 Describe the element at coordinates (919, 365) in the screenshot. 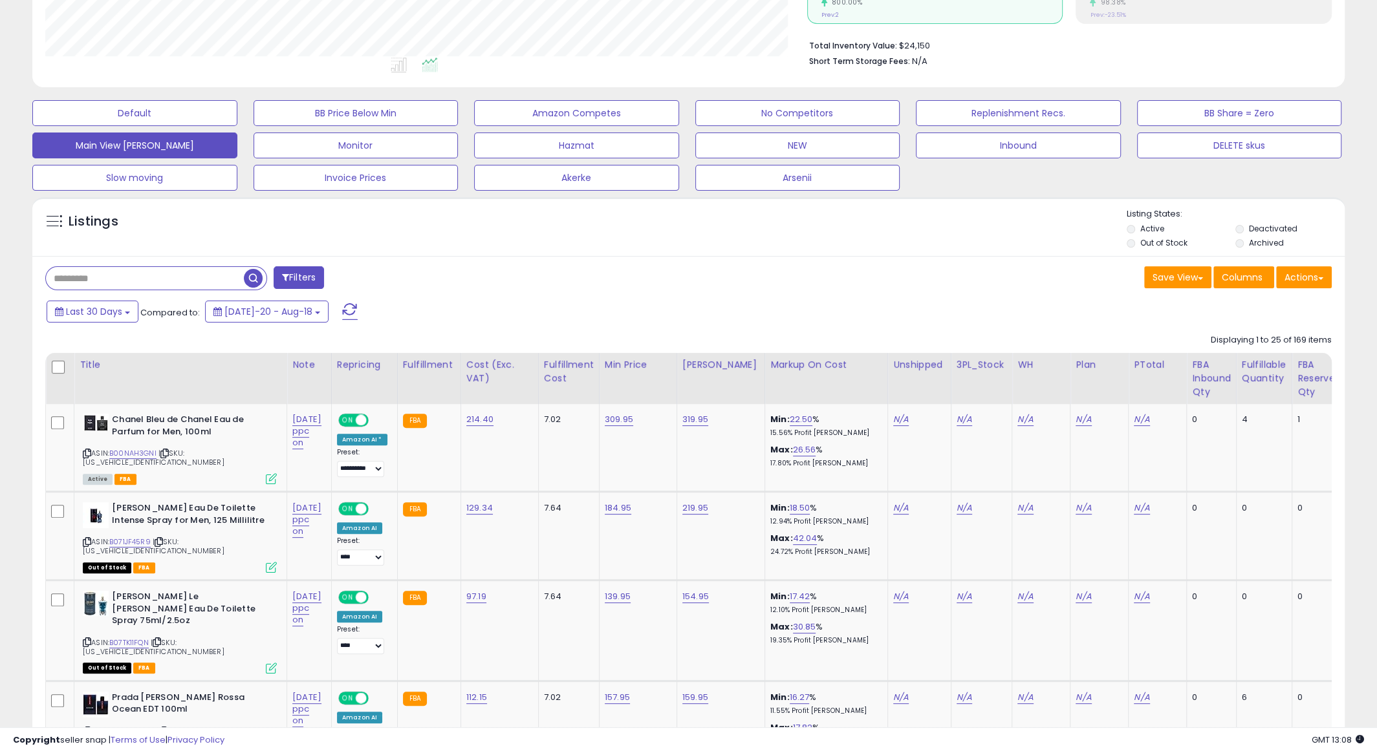

I see `div: Unshipped` at that location.